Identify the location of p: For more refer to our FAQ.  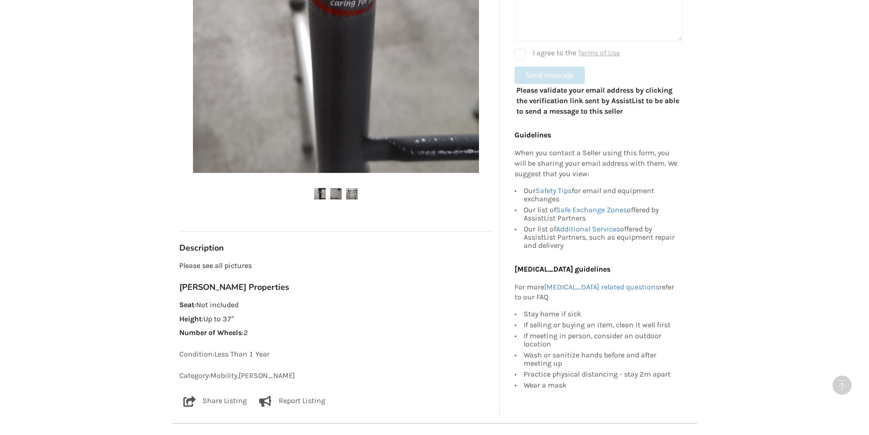
(597, 292).